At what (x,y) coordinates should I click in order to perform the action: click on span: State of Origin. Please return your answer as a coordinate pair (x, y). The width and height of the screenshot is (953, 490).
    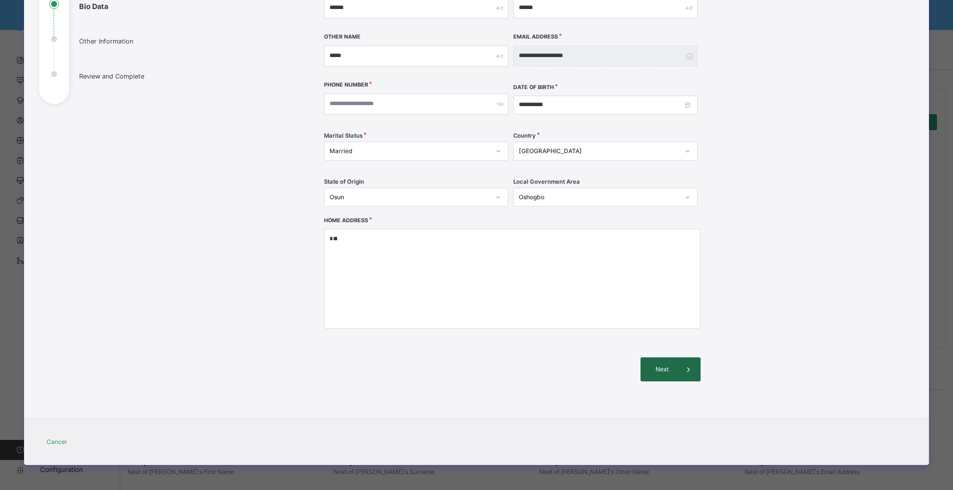
    Looking at the image, I should click on (344, 182).